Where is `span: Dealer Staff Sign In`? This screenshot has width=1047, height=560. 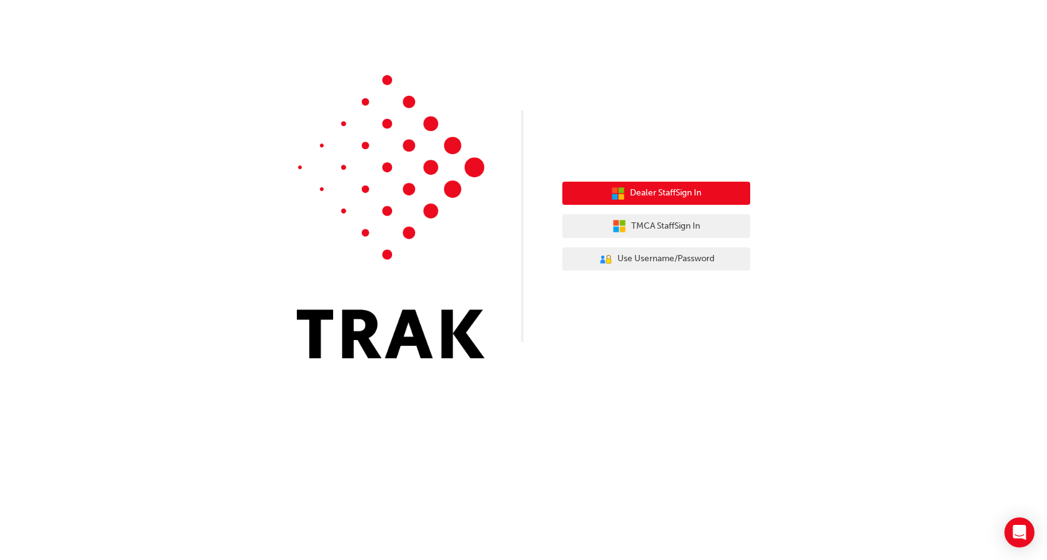
span: Dealer Staff Sign In is located at coordinates (666, 193).